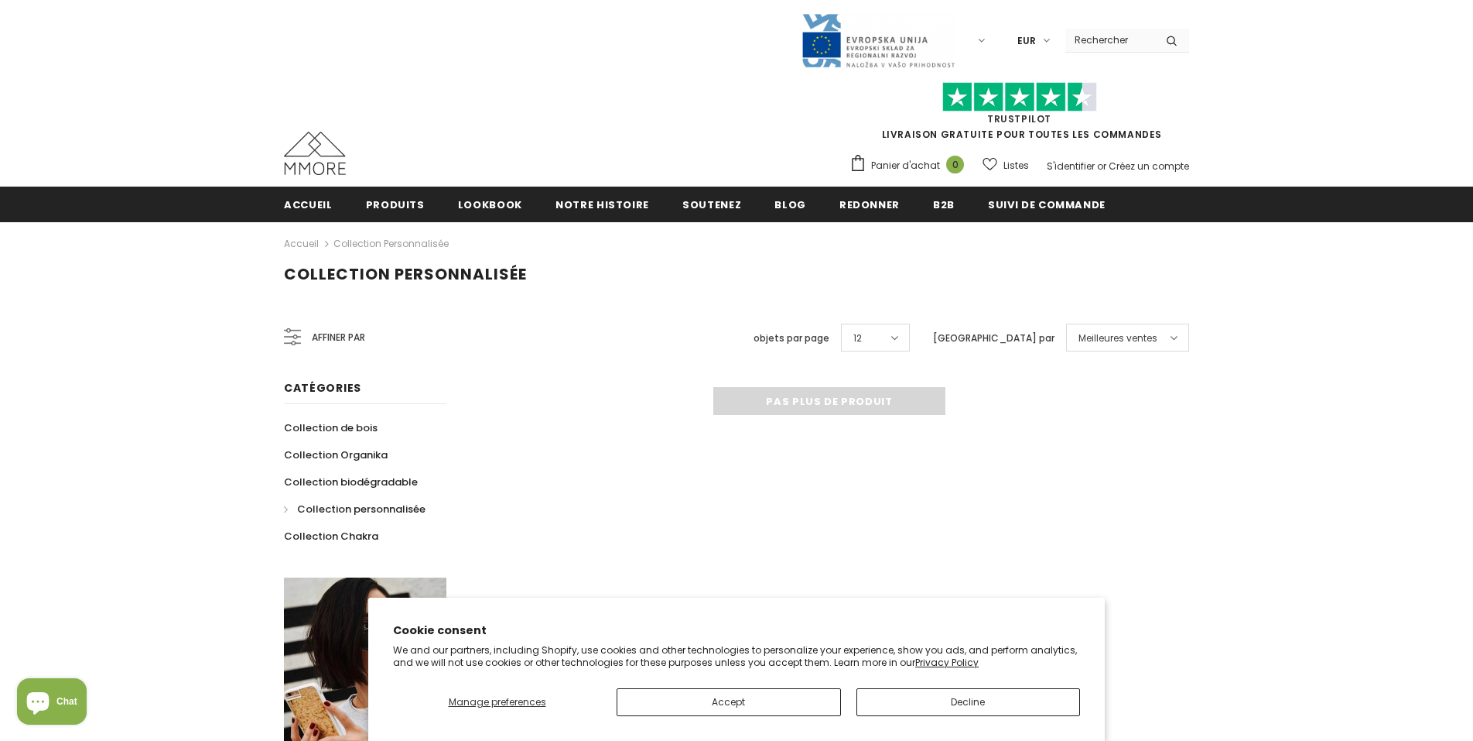 Image resolution: width=1473 pixels, height=741 pixels. What do you see at coordinates (323, 388) in the screenshot?
I see `span: Catégories` at bounding box center [323, 388].